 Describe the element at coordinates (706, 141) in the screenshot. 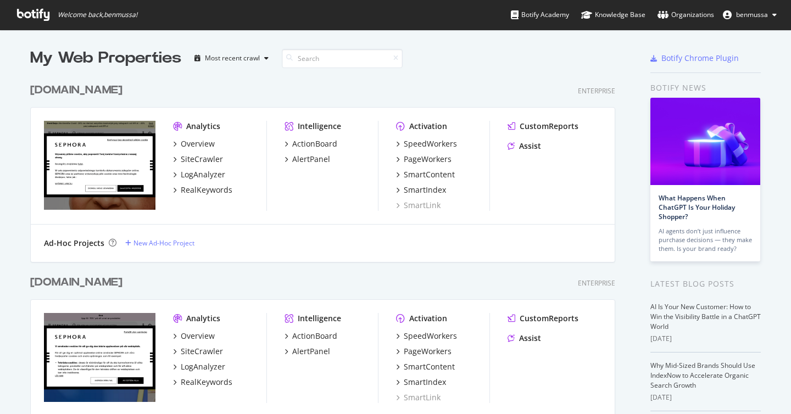

I see `img: What Happens When ChatGPT Is Your Holiday Shopper?` at that location.